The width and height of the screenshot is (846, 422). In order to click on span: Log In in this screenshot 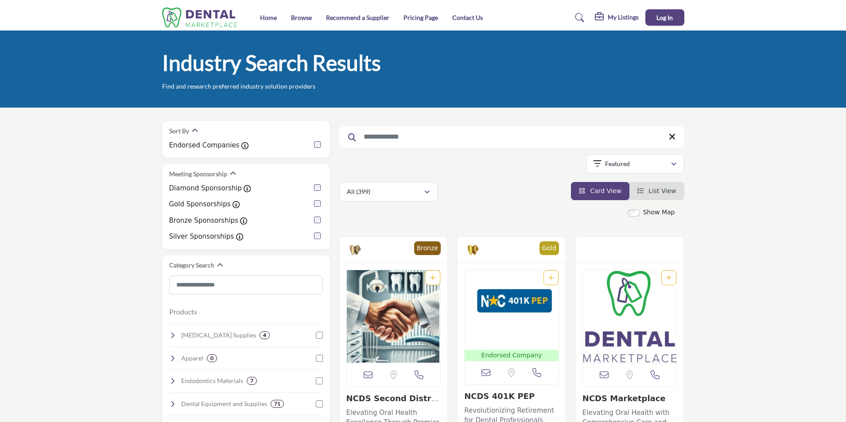, I will do `click(665, 17)`.